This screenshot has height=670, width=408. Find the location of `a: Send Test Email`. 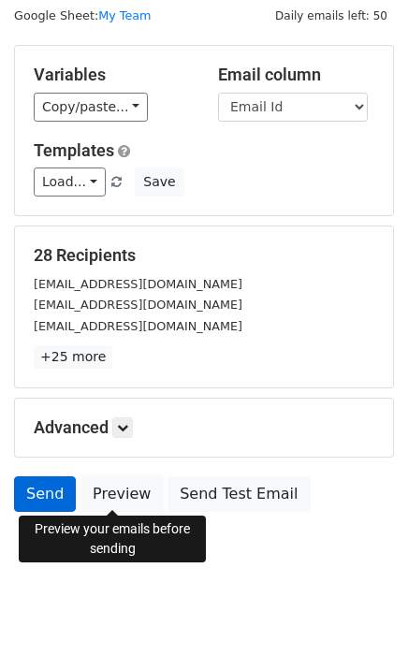

a: Send Test Email is located at coordinates (238, 494).